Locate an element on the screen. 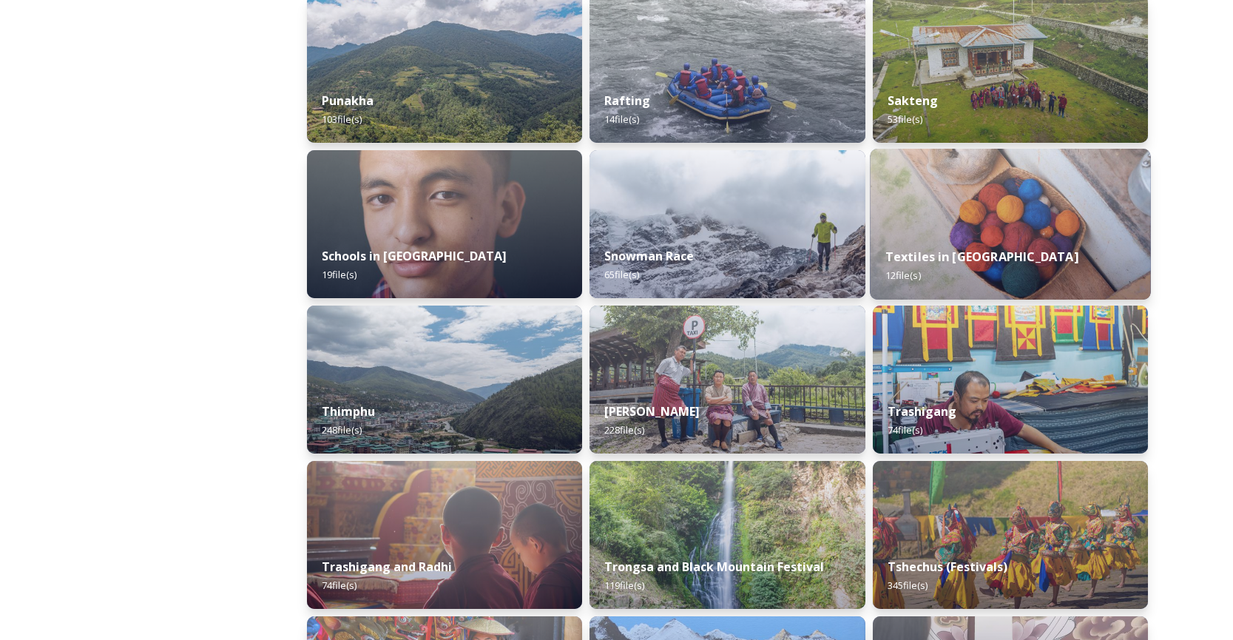 The image size is (1233, 640). span: 119 file(s) is located at coordinates (624, 585).